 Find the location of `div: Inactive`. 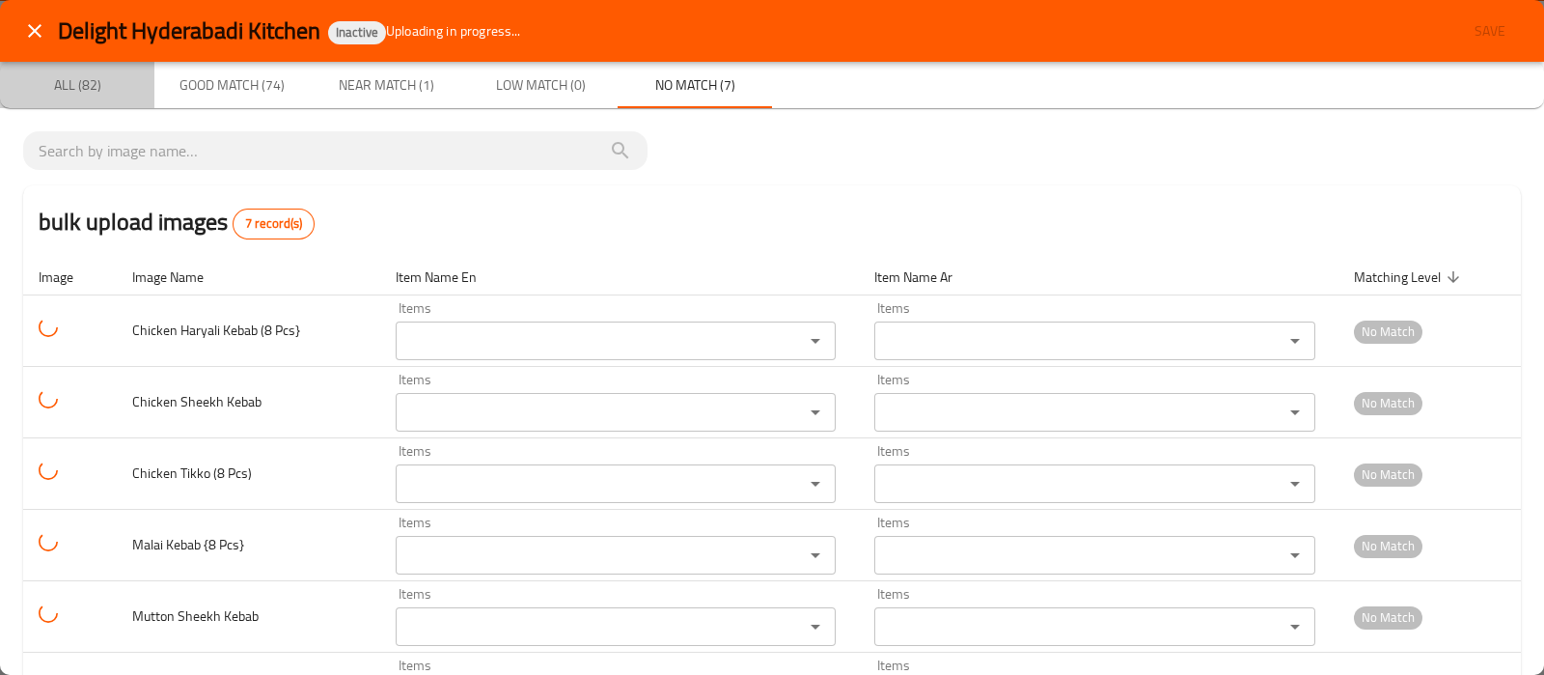

div: Inactive is located at coordinates (357, 33).